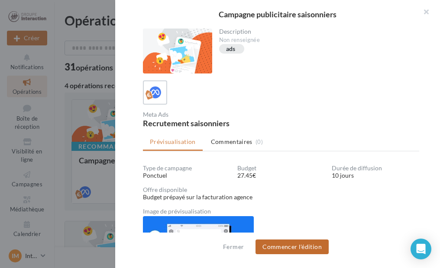 The width and height of the screenshot is (440, 268). I want to click on div: Description, so click(316, 32).